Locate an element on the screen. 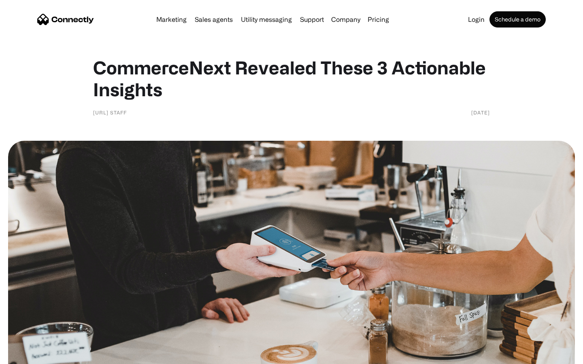 This screenshot has height=364, width=583. a: Marketing is located at coordinates (171, 19).